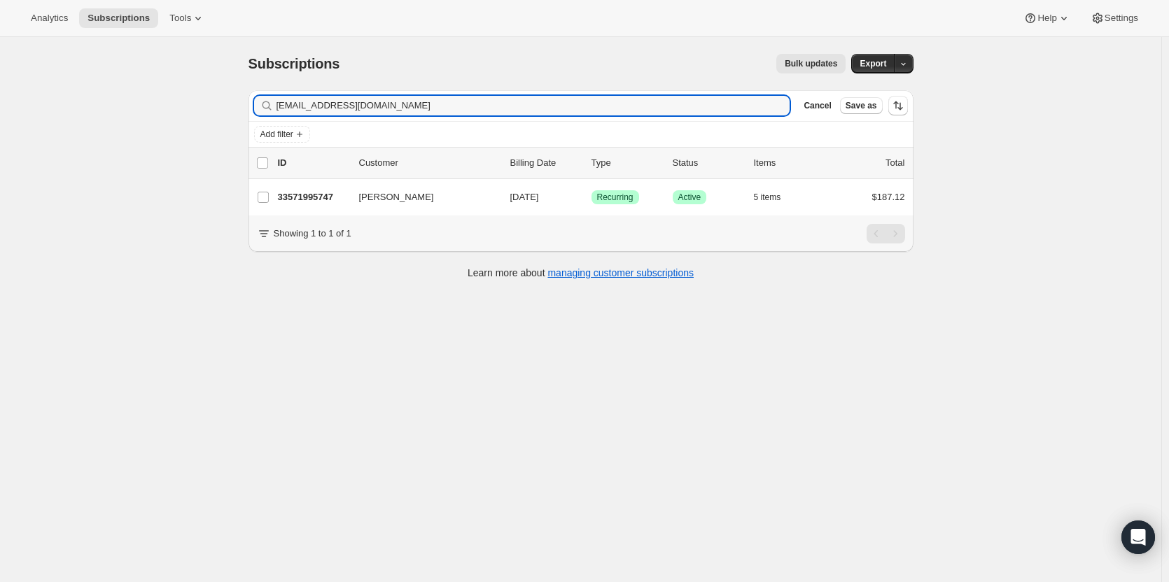 The image size is (1169, 582). What do you see at coordinates (180, 18) in the screenshot?
I see `span: Tools` at bounding box center [180, 18].